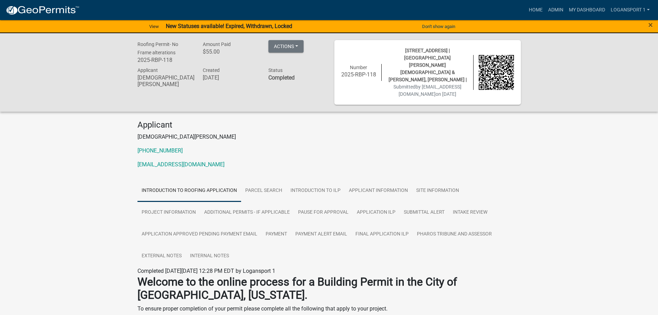  What do you see at coordinates (247, 213) in the screenshot?
I see `a: Additional Permits - If Applicable` at bounding box center [247, 213].